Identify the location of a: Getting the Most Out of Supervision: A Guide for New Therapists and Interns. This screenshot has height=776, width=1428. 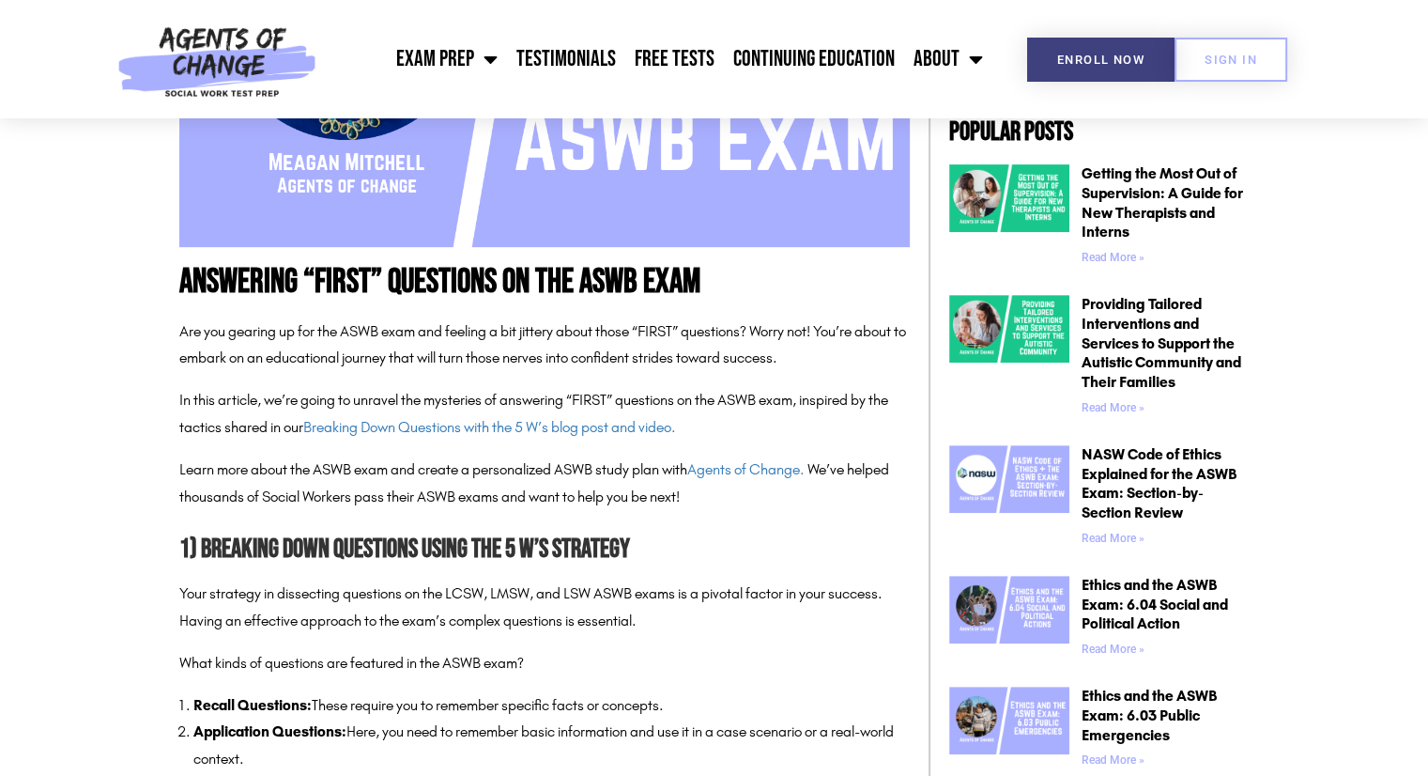
(1162, 202).